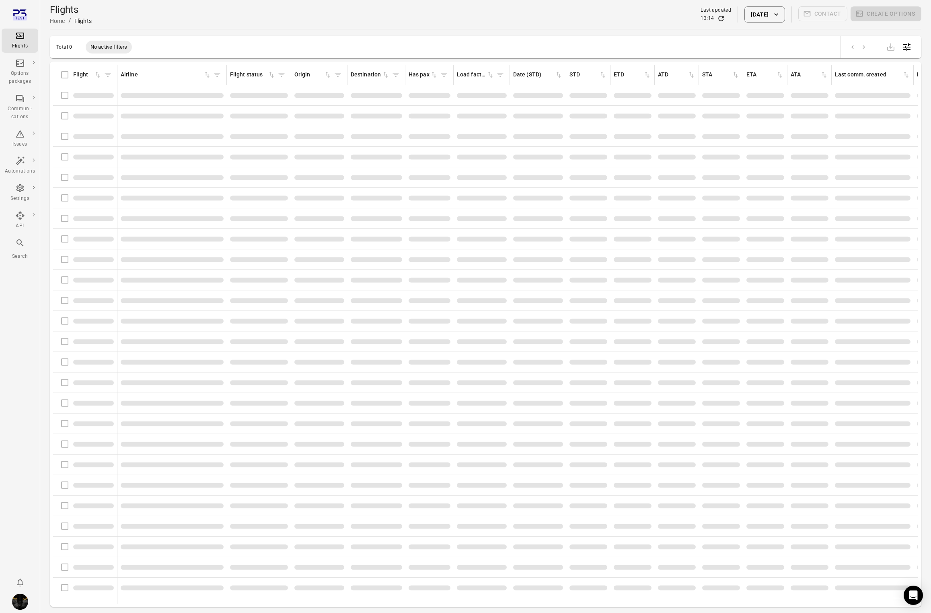 The height and width of the screenshot is (613, 931). Describe the element at coordinates (20, 144) in the screenshot. I see `div: Issues` at that location.